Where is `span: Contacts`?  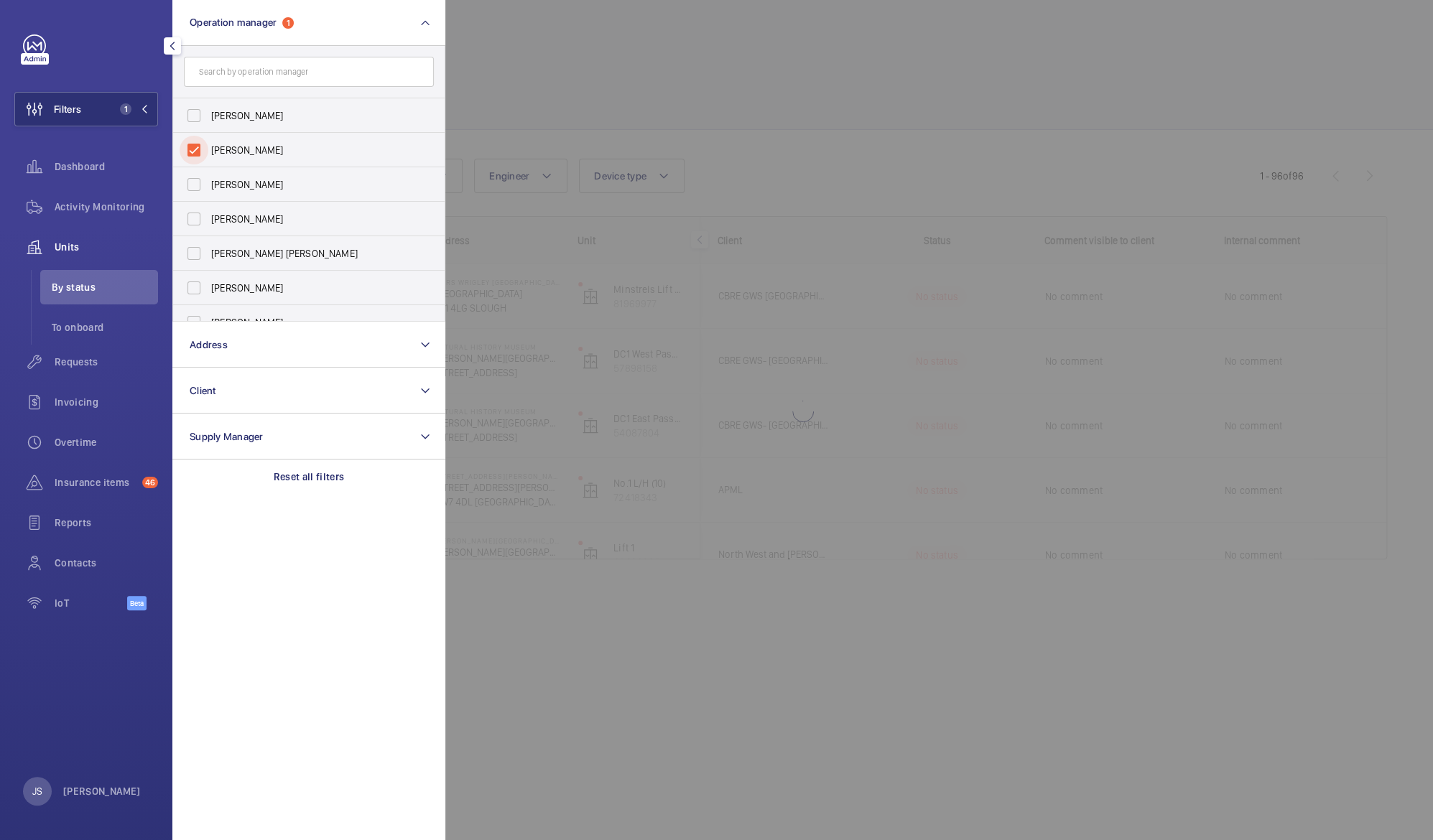 span: Contacts is located at coordinates (107, 563).